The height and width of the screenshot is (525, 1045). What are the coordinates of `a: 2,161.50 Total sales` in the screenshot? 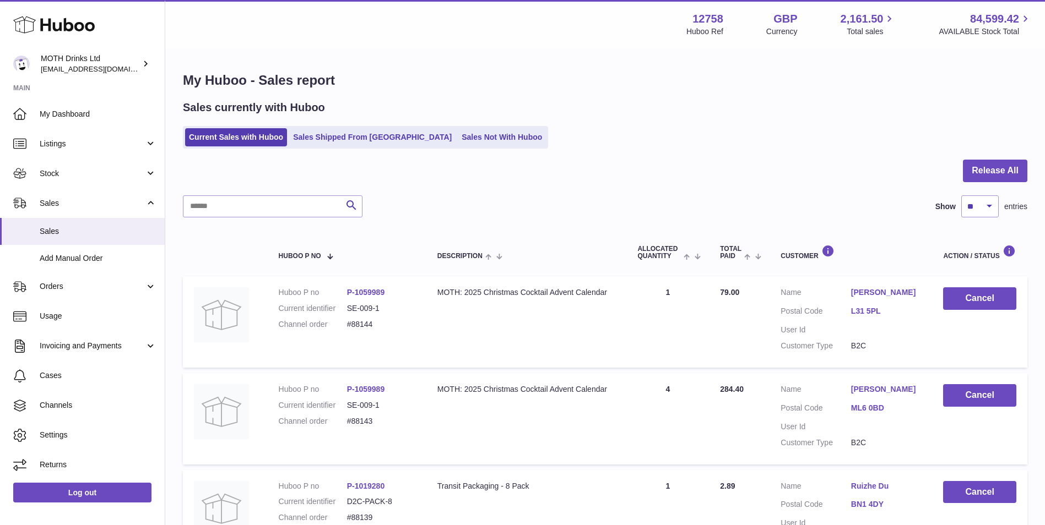 It's located at (868, 24).